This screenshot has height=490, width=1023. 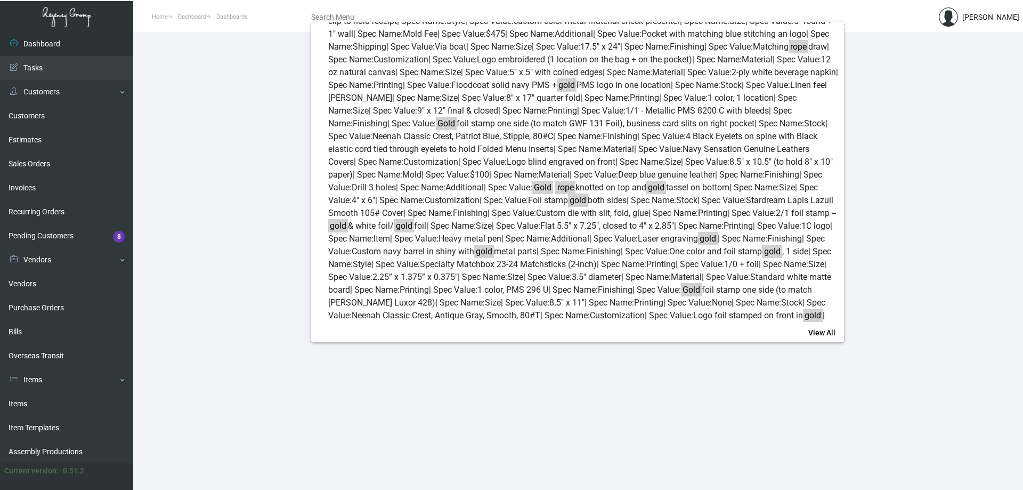 What do you see at coordinates (512, 289) in the screenshot?
I see `span: 1 color, PMS 296 U` at bounding box center [512, 289].